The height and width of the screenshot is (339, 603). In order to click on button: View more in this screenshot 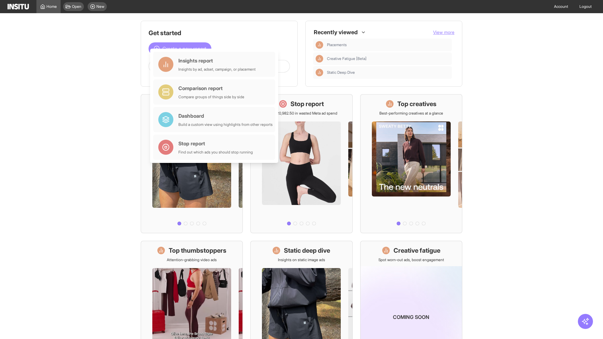, I will do `click(444, 32)`.